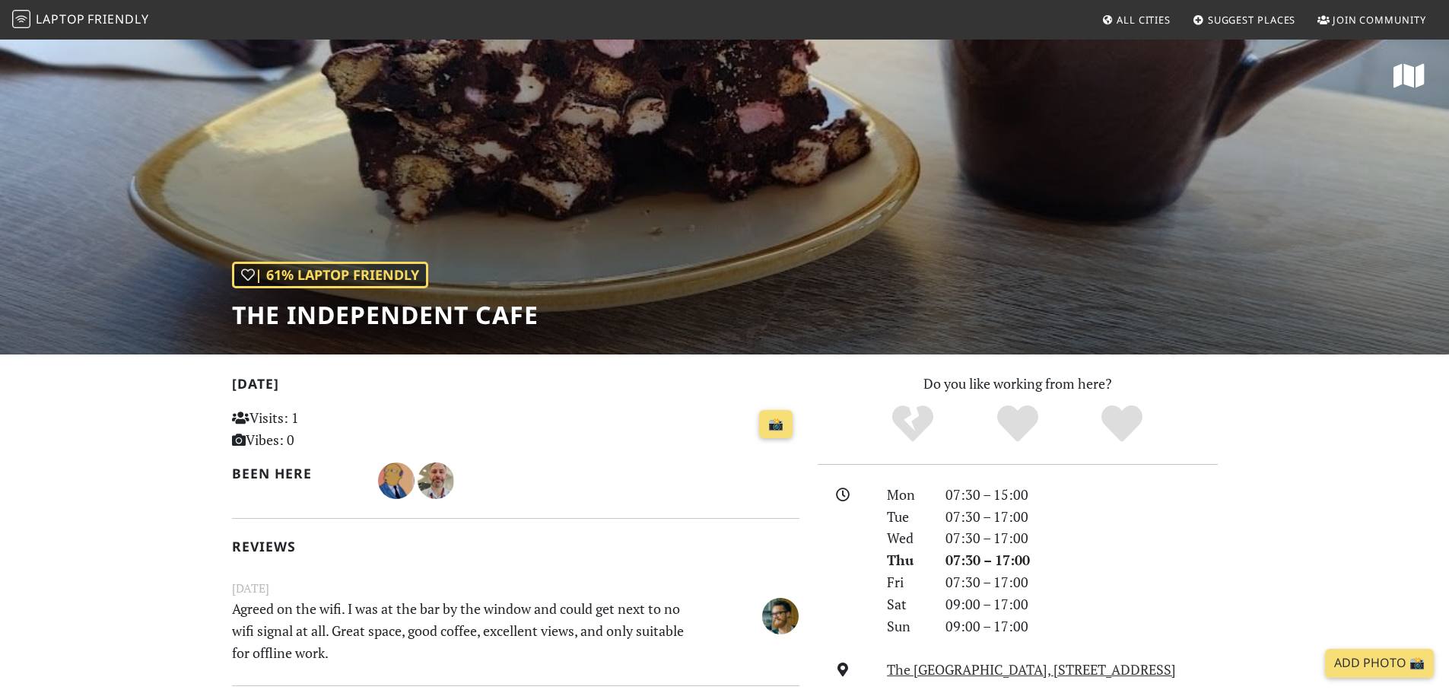 This screenshot has height=693, width=1449. Describe the element at coordinates (1252, 20) in the screenshot. I see `span: Suggest Places` at that location.